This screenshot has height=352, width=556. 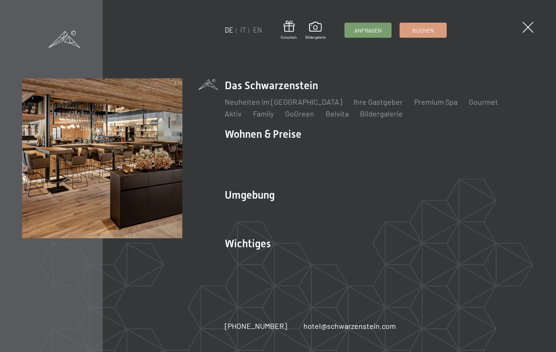 I want to click on span: Bildergalerie, so click(x=315, y=37).